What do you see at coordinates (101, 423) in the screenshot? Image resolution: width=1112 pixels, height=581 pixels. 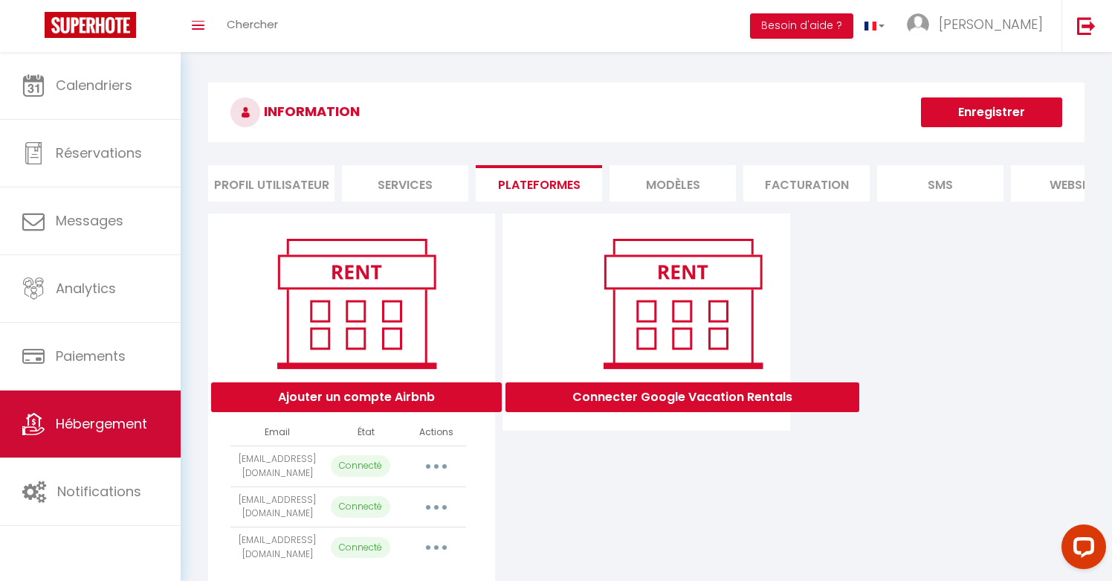 I see `span: Hébergement` at bounding box center [101, 423].